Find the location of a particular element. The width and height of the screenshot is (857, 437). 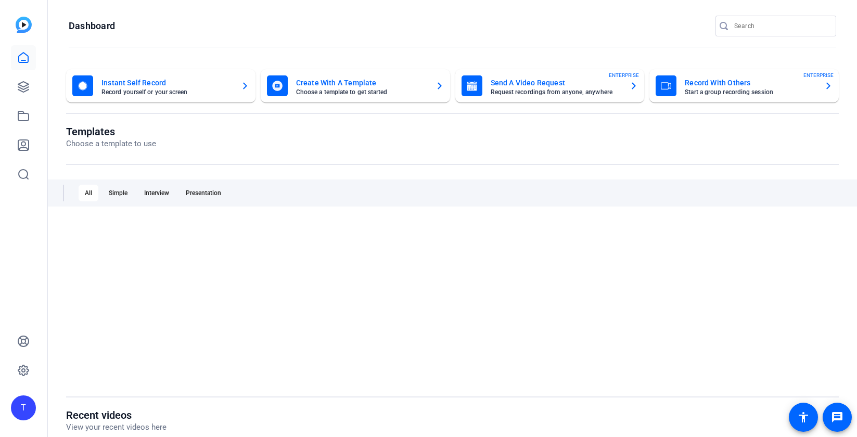

div: Simple is located at coordinates (118, 193).